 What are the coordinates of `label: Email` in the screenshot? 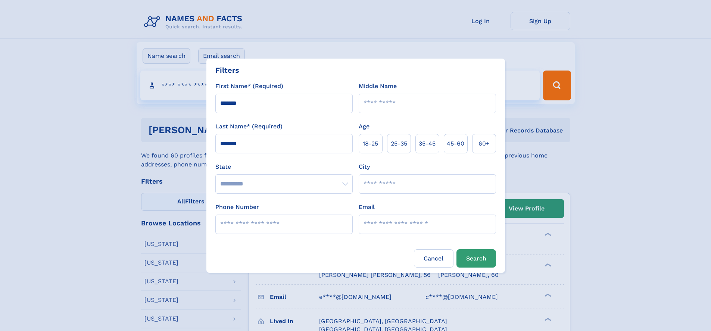 It's located at (367, 207).